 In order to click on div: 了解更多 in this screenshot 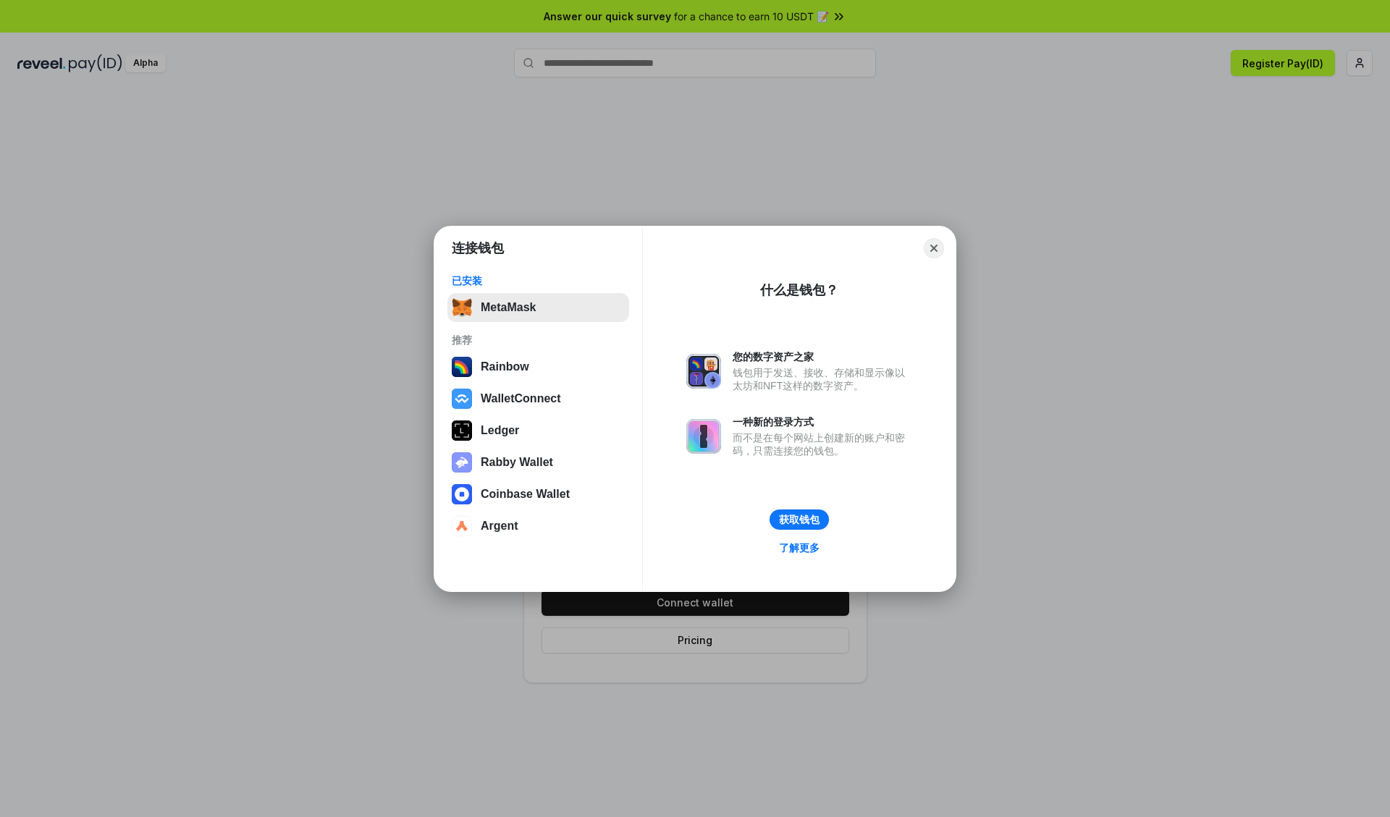, I will do `click(799, 548)`.